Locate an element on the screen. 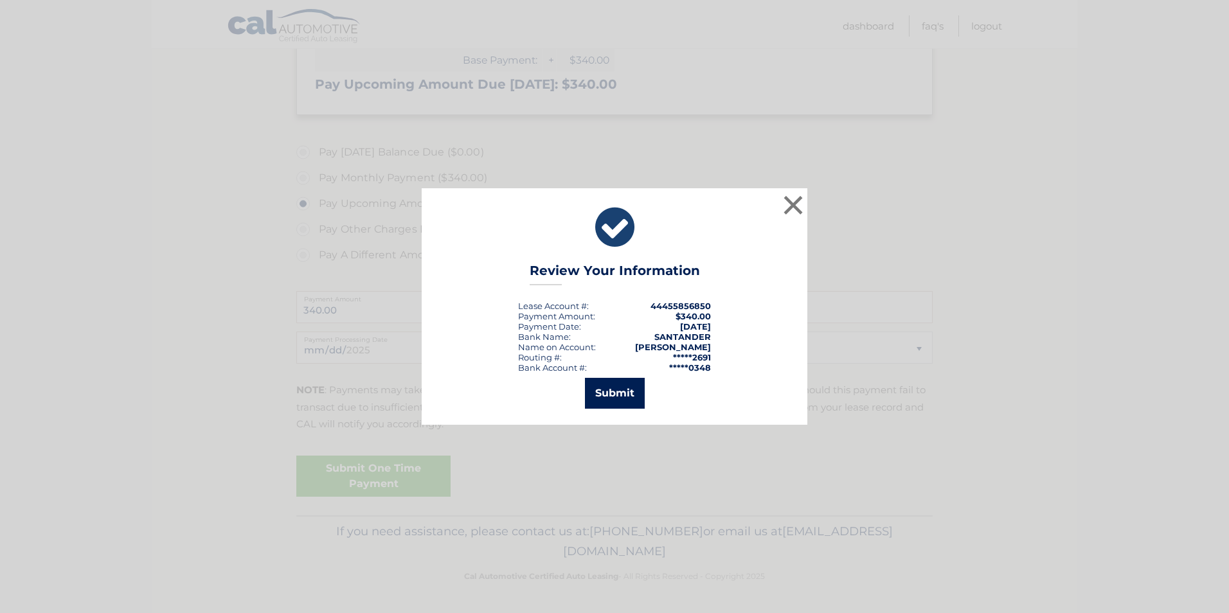 This screenshot has width=1229, height=613. strong: SANTANDER is located at coordinates (683, 337).